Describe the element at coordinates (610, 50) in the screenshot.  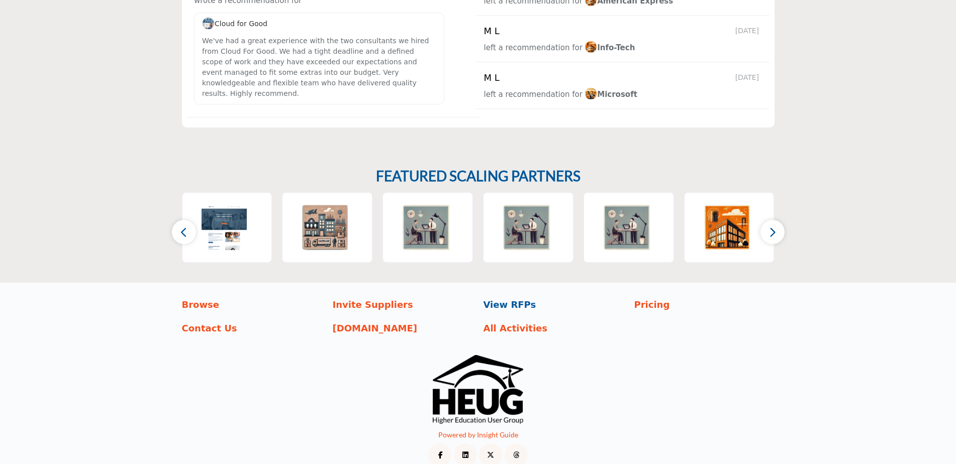
I see `a: imageInfo-Tech` at that location.